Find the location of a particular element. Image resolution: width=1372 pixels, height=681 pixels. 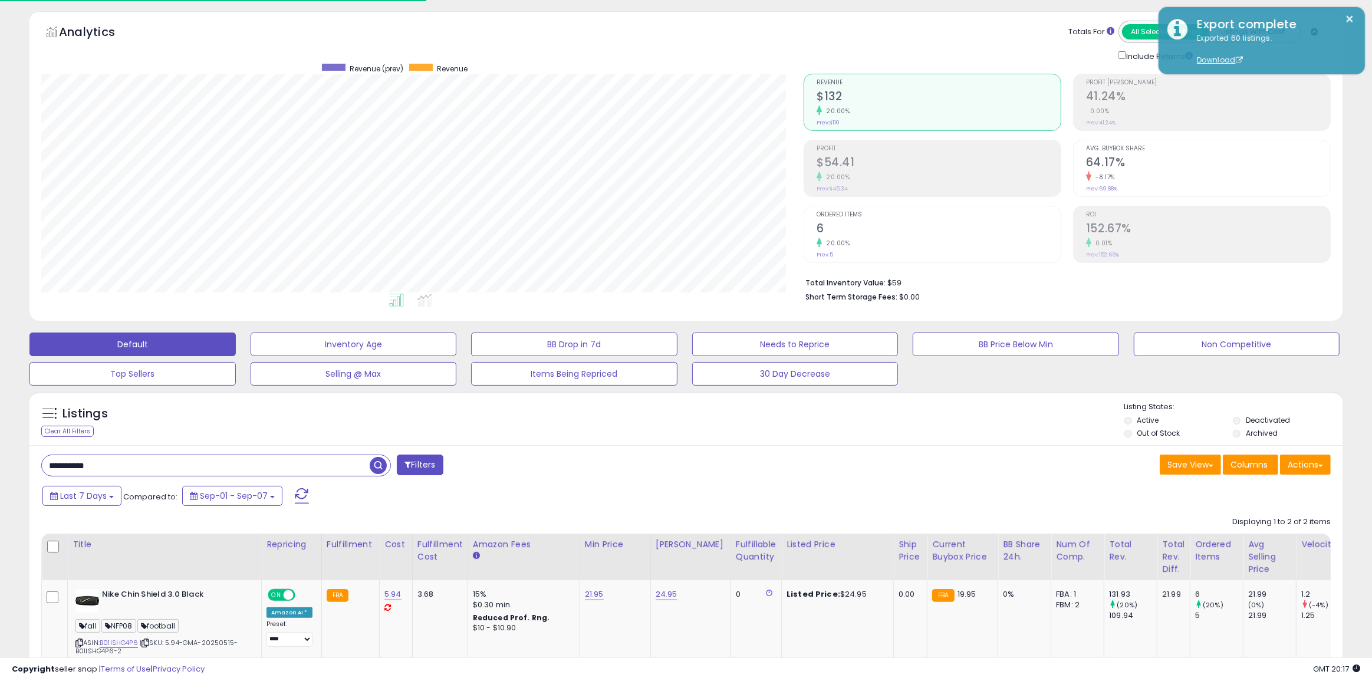

label: Deactivated is located at coordinates (1267, 420).